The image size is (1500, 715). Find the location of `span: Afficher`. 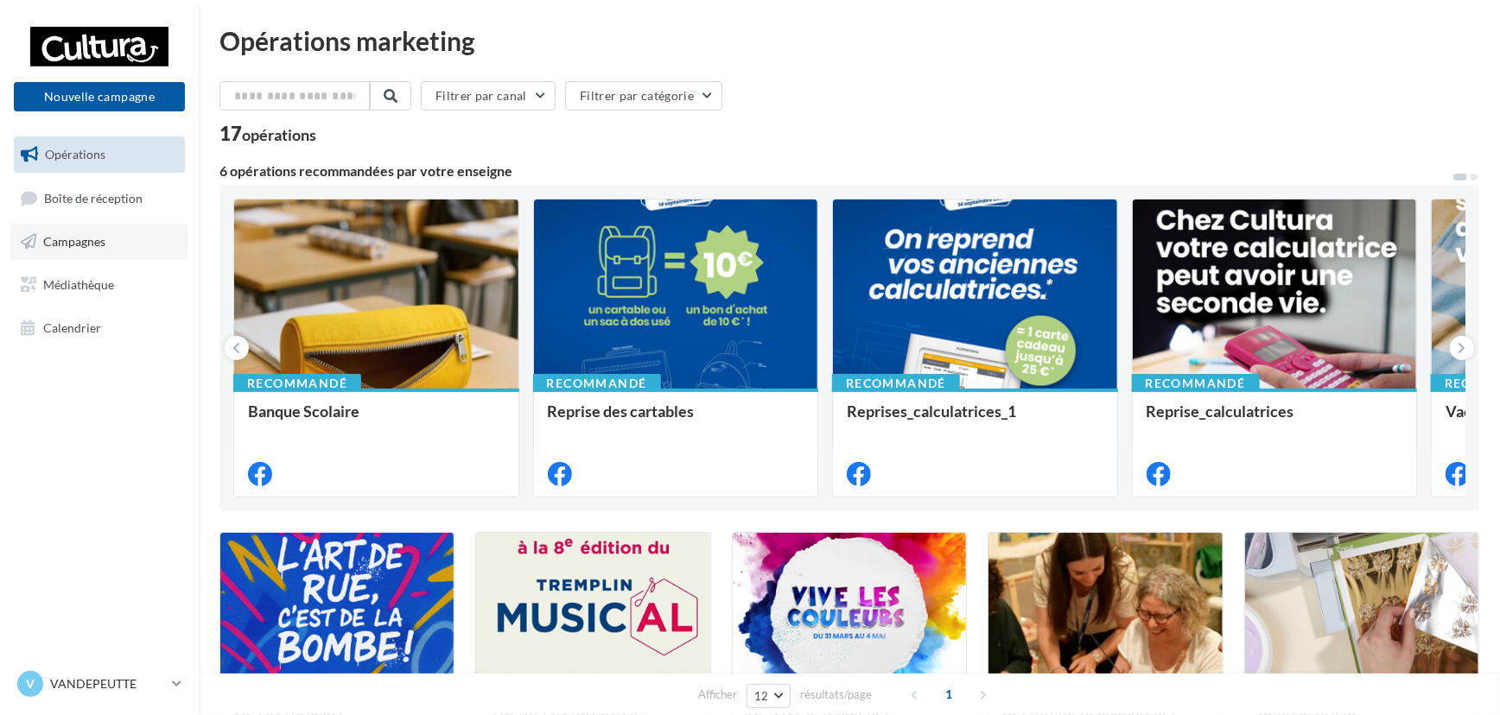

span: Afficher is located at coordinates (717, 695).